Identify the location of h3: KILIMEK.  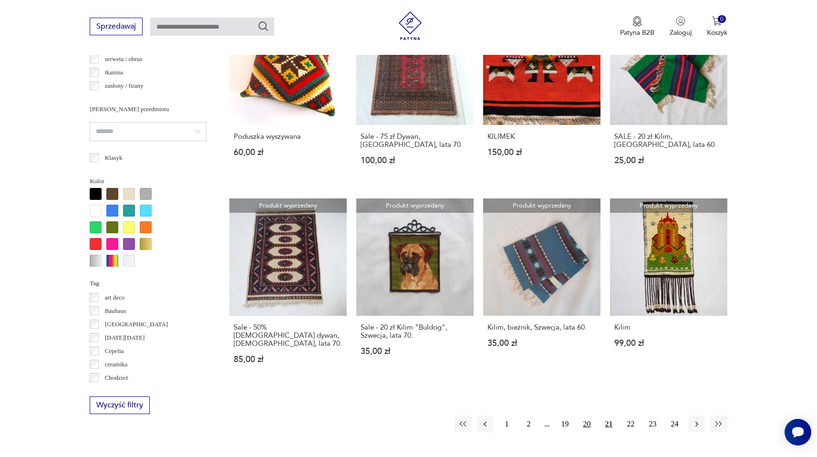
(542, 136).